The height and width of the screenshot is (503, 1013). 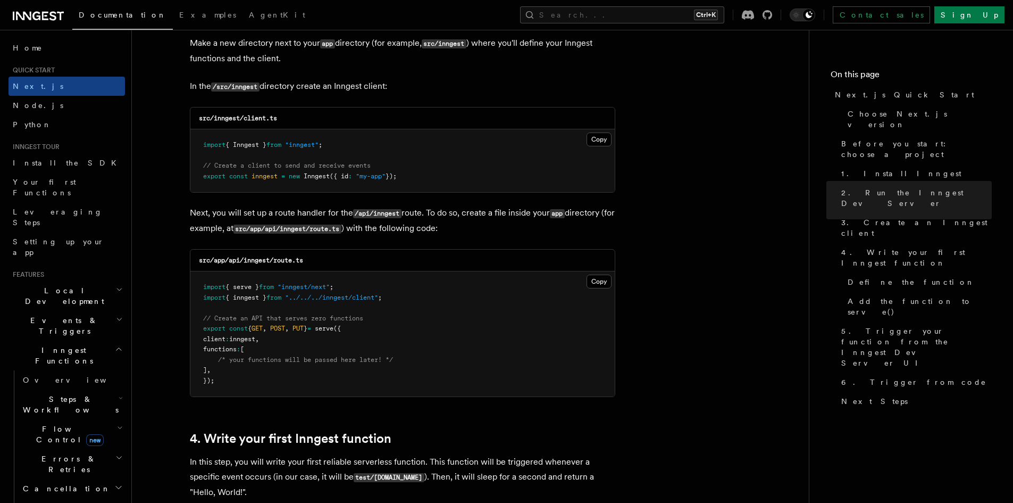 What do you see at coordinates (66, 355) in the screenshot?
I see `button: Inngest Functions` at bounding box center [66, 355].